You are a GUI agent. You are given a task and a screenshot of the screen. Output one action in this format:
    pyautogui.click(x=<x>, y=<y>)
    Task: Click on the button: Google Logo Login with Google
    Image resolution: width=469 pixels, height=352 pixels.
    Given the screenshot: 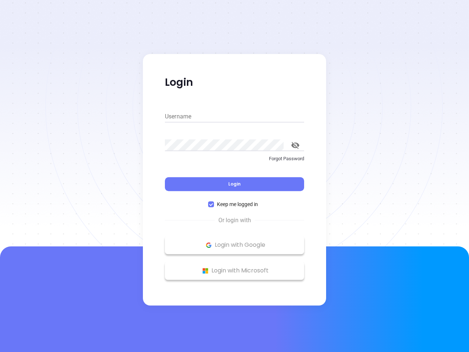 What is the action you would take?
    pyautogui.click(x=235, y=245)
    